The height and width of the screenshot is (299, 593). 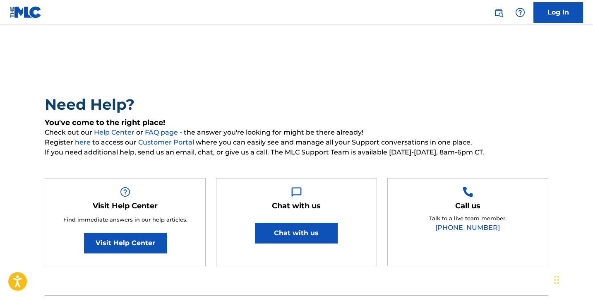 I want to click on span: If you need additional help, send us an email, chat, or give us a call. The MLC Support Team is a..., so click(x=296, y=152).